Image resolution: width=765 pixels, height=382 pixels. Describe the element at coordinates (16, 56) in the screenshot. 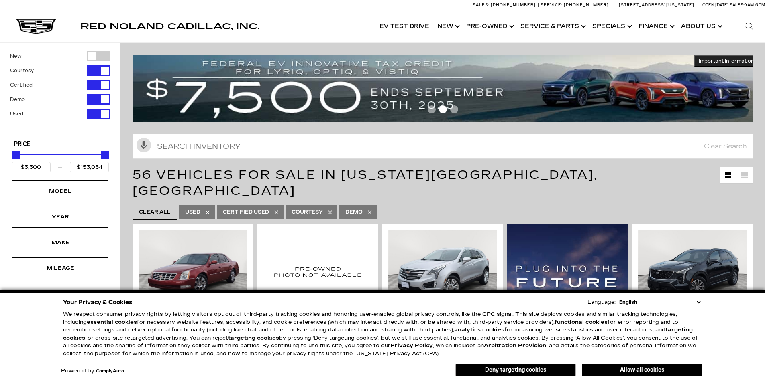

I see `label: New` at that location.